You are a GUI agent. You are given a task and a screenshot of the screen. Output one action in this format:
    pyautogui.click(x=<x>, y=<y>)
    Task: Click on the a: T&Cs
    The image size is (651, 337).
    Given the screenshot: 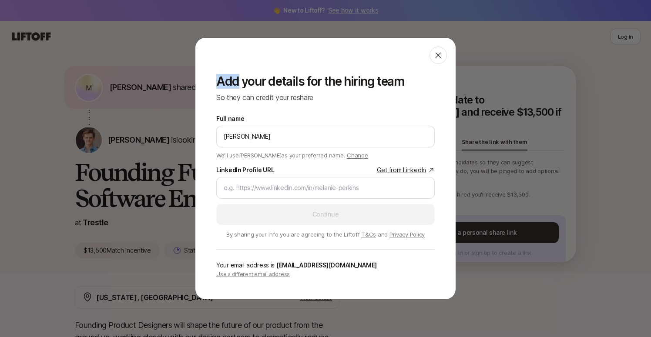 What is the action you would take?
    pyautogui.click(x=368, y=234)
    